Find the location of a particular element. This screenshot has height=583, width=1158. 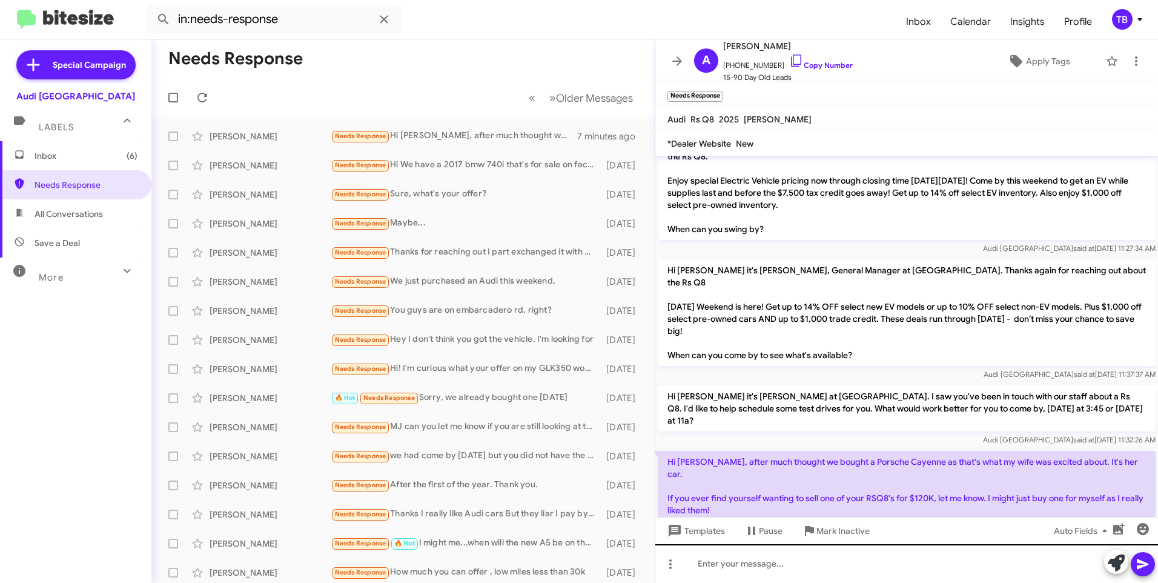

a: Special Campaign is located at coordinates (76, 65).